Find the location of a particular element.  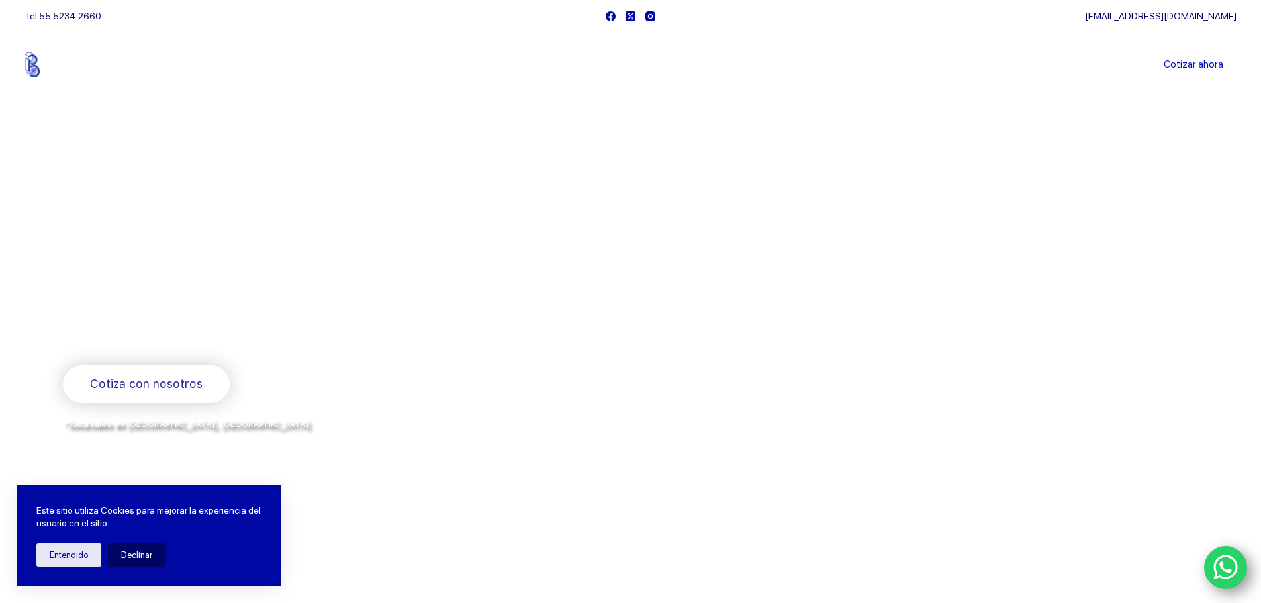

a: Instagram is located at coordinates (650, 16).